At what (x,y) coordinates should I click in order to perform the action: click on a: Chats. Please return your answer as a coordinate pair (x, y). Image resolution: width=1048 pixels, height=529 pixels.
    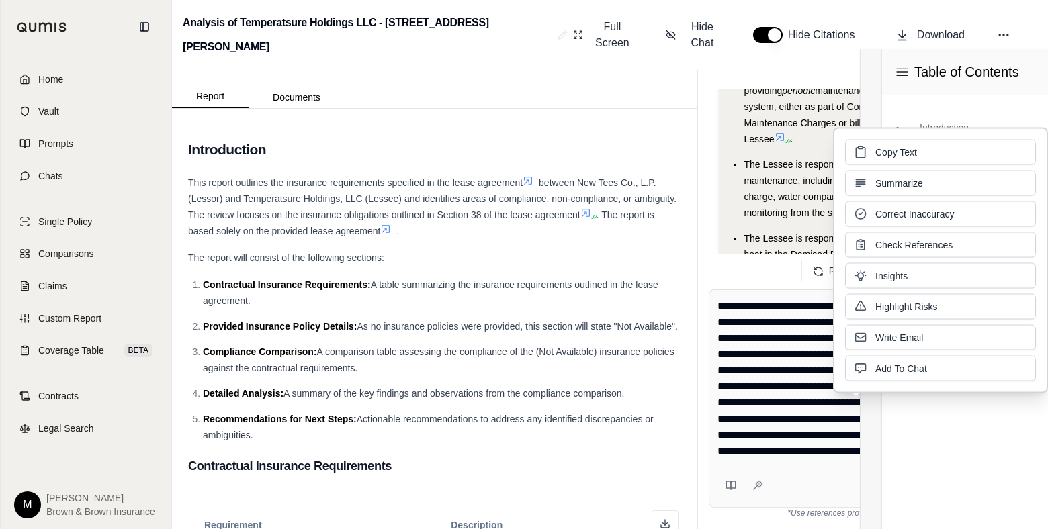
    Looking at the image, I should click on (86, 176).